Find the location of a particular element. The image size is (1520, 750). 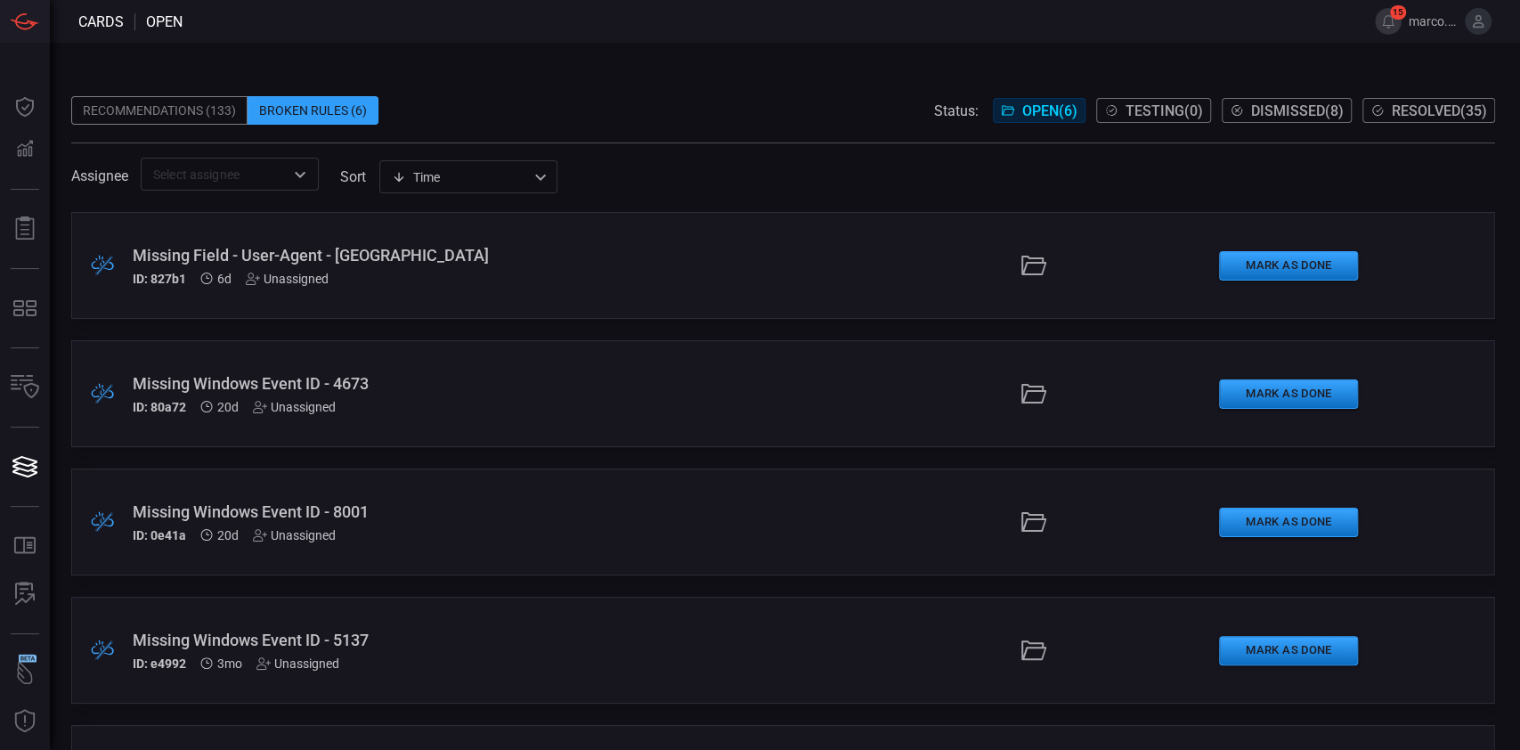

button: Threat Intelligence is located at coordinates (25, 721).